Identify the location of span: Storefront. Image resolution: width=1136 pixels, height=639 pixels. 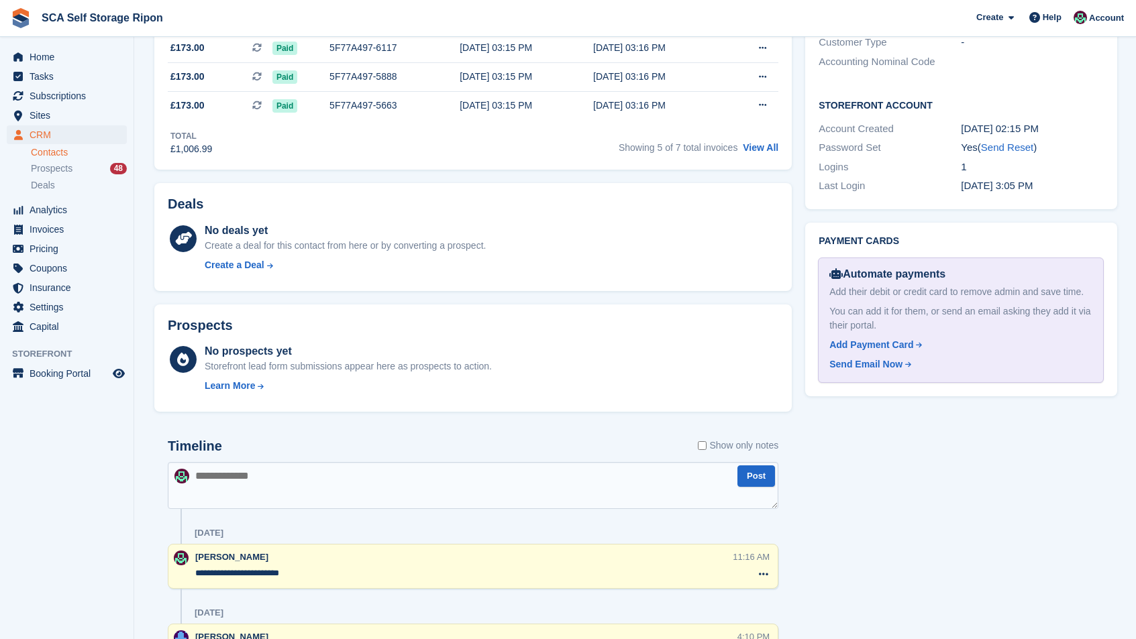
(72, 354).